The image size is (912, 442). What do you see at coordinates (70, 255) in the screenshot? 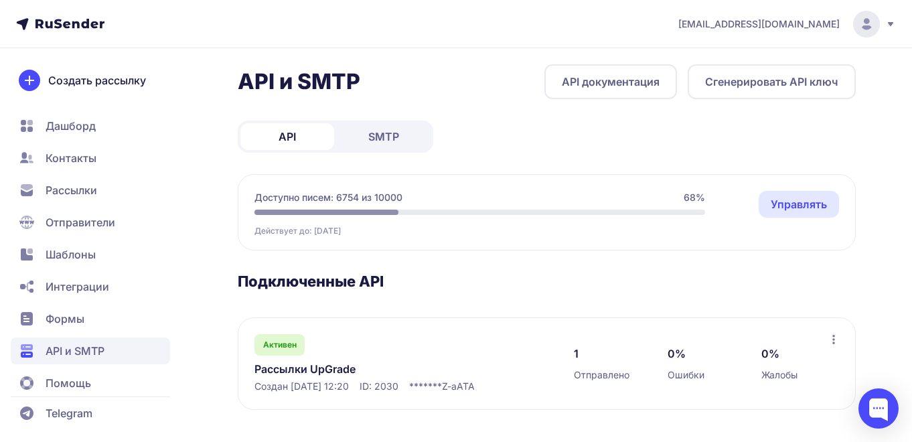
I see `span: Шаблоны` at bounding box center [70, 255].